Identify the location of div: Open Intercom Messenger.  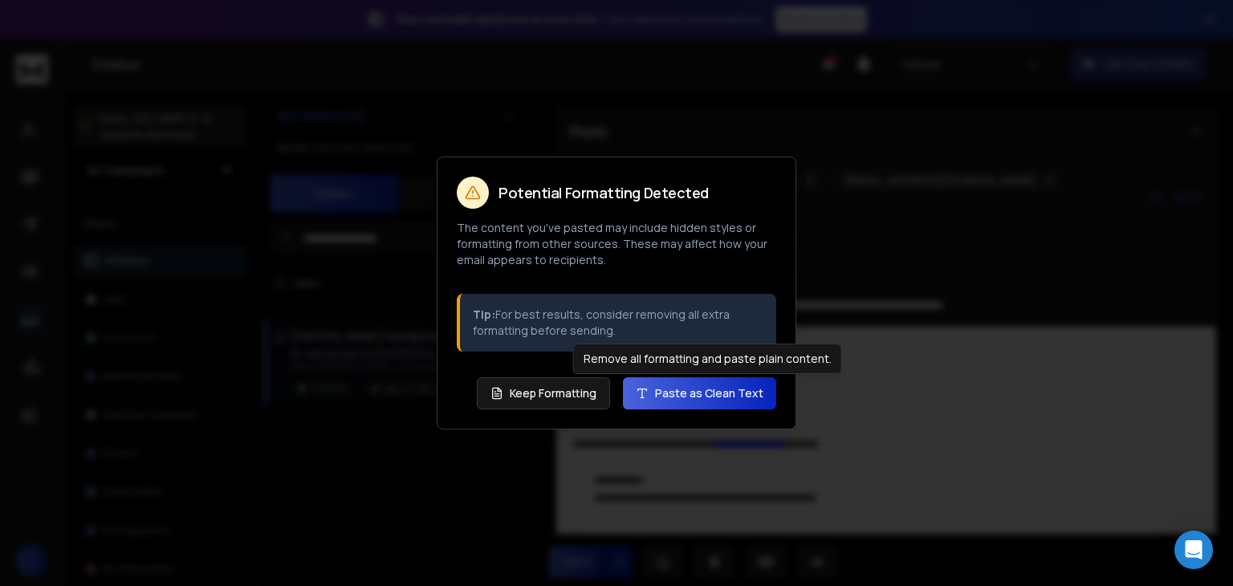
(1194, 550).